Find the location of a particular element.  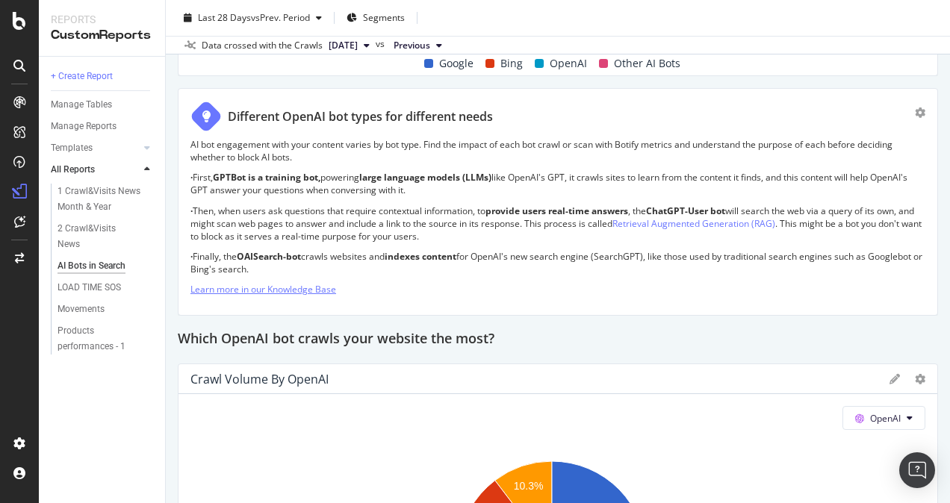

div: Open Intercom Messenger is located at coordinates (917, 471).